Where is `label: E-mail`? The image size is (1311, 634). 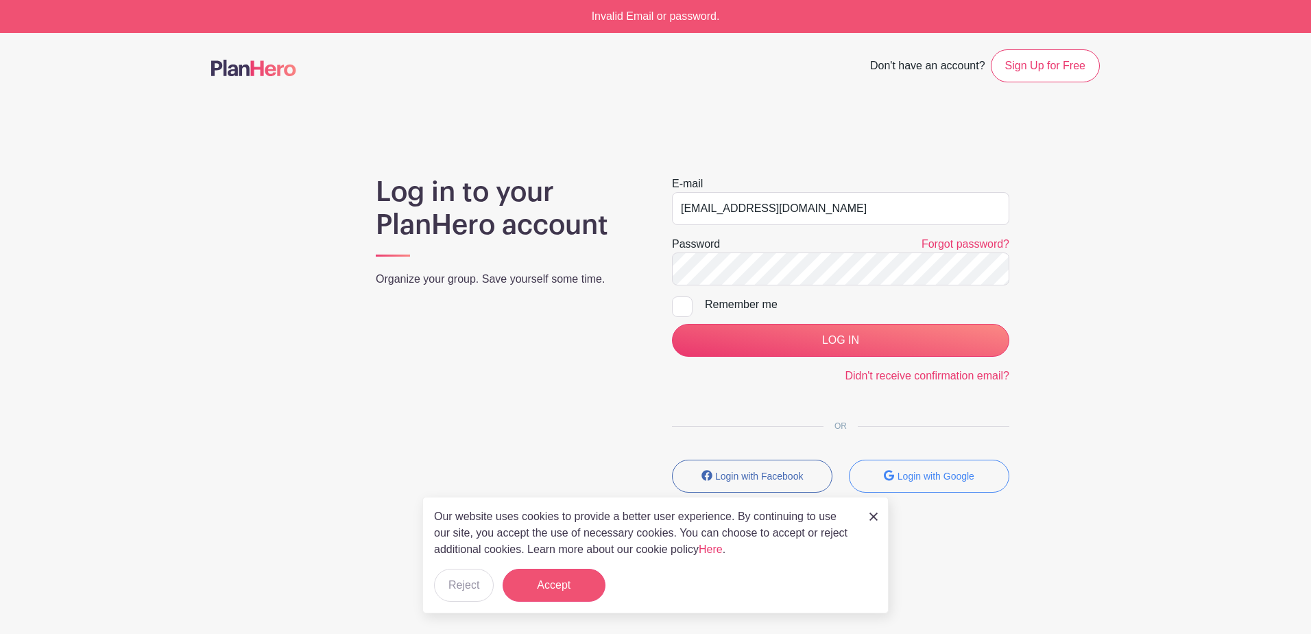
label: E-mail is located at coordinates (687, 184).